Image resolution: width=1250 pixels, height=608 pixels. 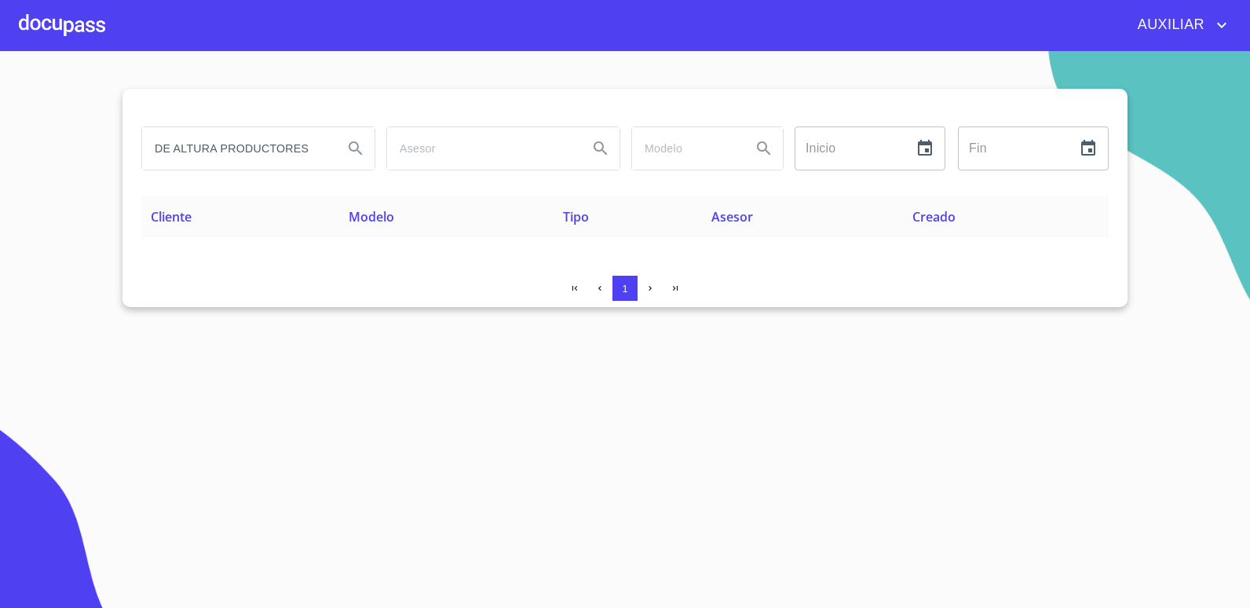 What do you see at coordinates (1169, 25) in the screenshot?
I see `span: AUXILIAR` at bounding box center [1169, 25].